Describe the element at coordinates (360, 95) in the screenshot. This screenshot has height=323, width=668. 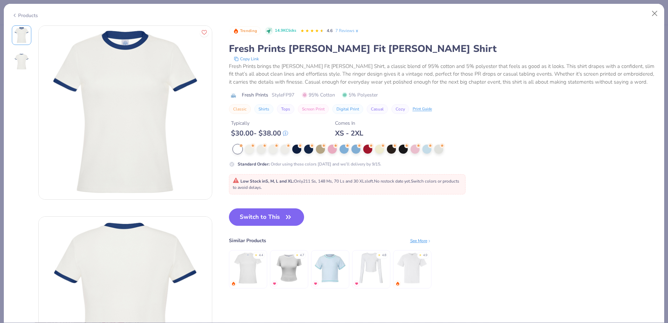
I see `span: 5% Polyester` at that location.